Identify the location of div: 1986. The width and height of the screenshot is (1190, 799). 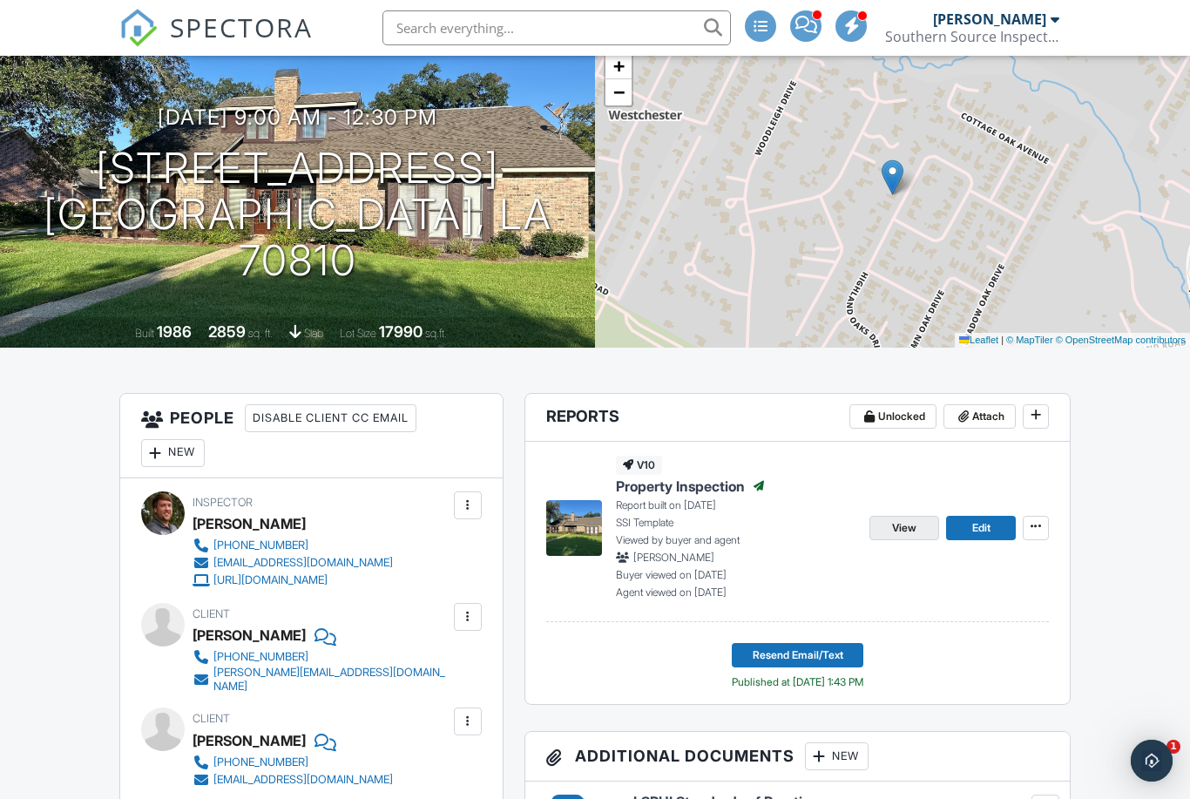
(174, 331).